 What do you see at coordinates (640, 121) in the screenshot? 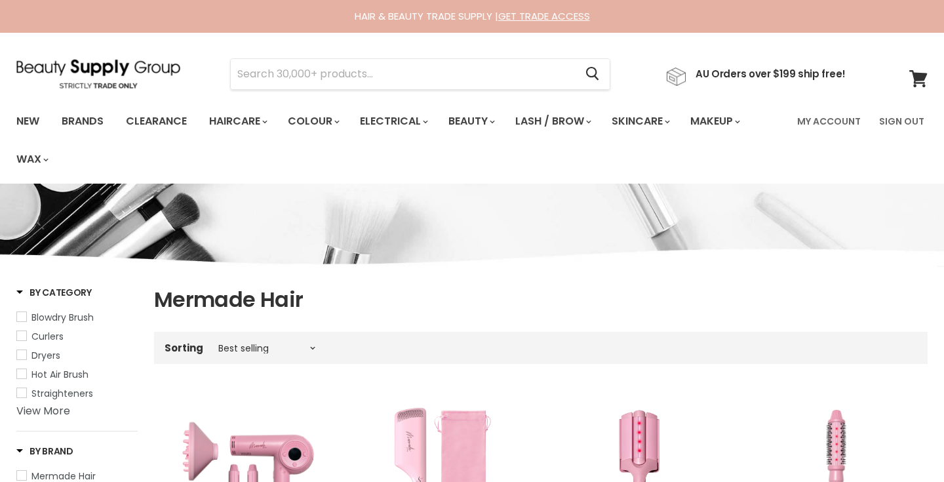
I see `a: Skincare` at bounding box center [640, 121].